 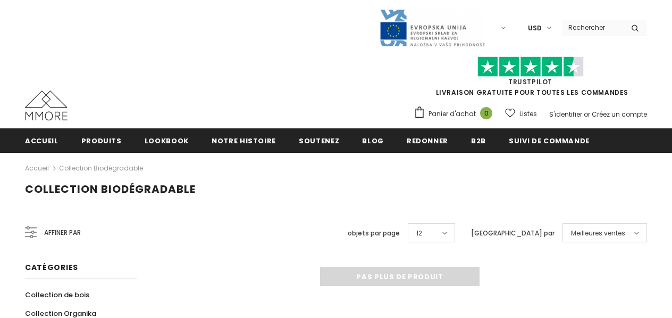 I want to click on a: Lookbook, so click(x=166, y=140).